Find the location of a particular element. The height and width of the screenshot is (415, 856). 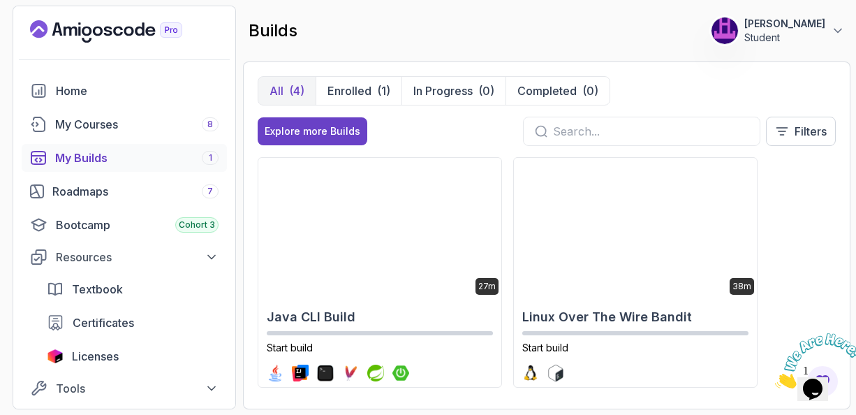

span: Textbook is located at coordinates (97, 289).